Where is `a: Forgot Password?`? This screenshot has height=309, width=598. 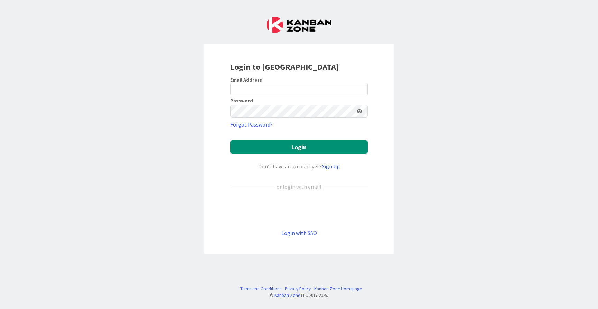
a: Forgot Password? is located at coordinates (251, 124).